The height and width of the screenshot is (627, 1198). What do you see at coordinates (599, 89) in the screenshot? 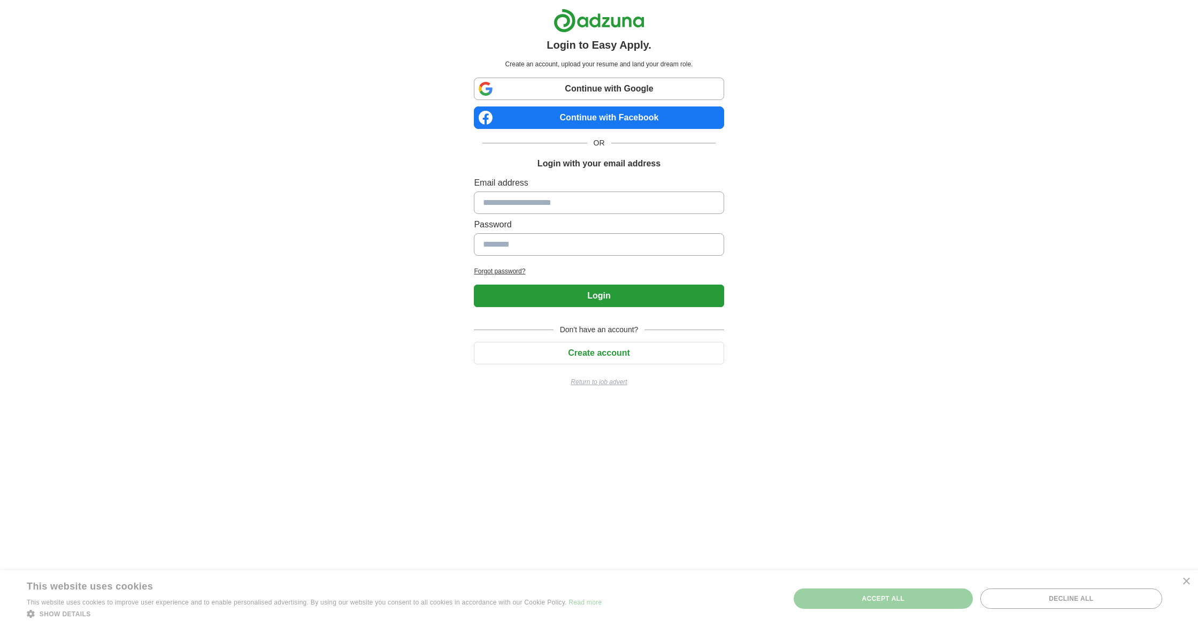
I see `a: Continue with Google` at bounding box center [599, 89].